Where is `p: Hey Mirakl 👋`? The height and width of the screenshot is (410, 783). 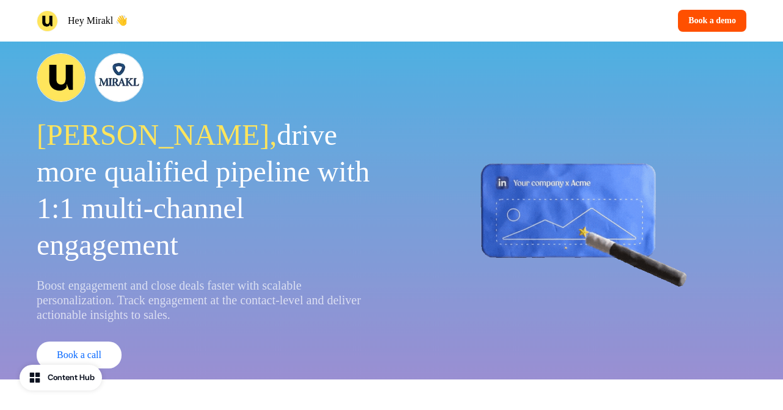 p: Hey Mirakl 👋 is located at coordinates (98, 21).